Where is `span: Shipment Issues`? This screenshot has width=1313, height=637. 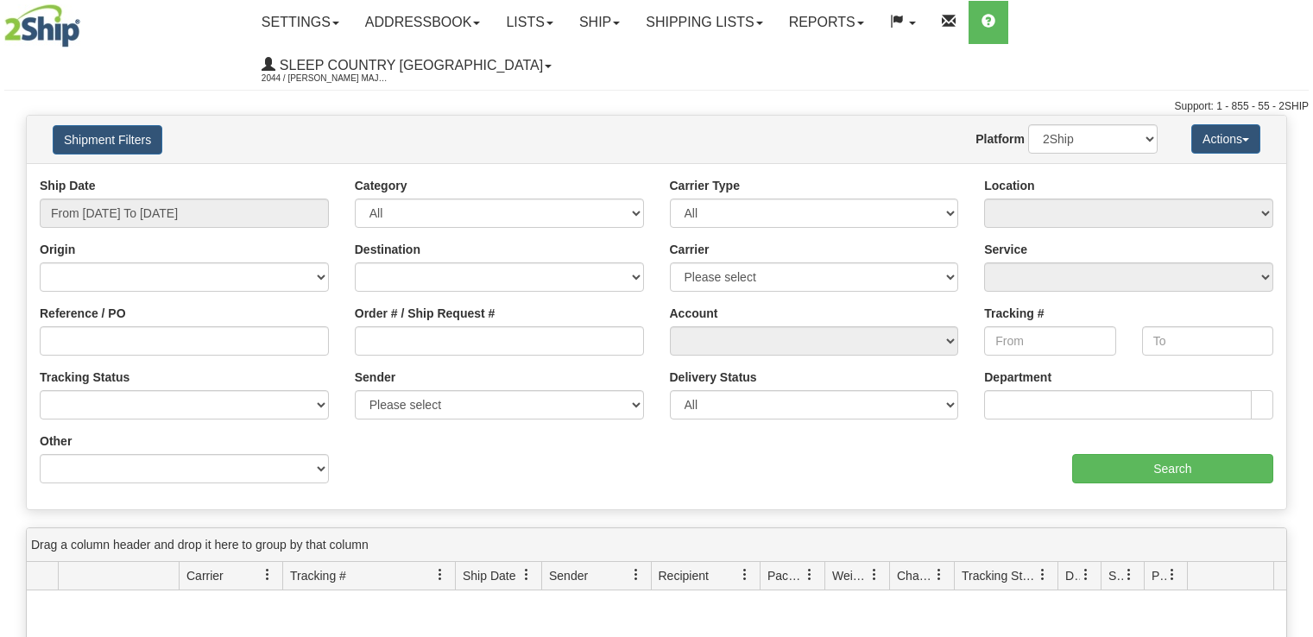
span: Shipment Issues is located at coordinates (1116, 576).